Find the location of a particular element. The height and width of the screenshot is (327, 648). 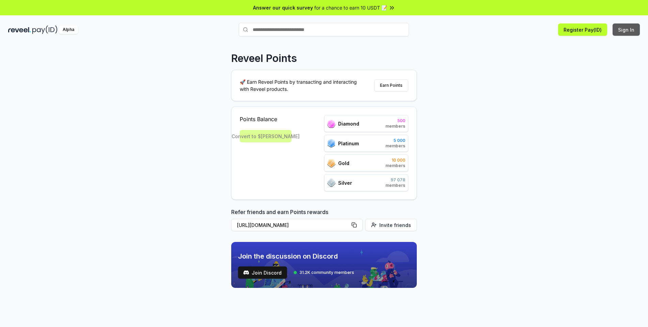

a: testJoin Discord is located at coordinates (263, 273).